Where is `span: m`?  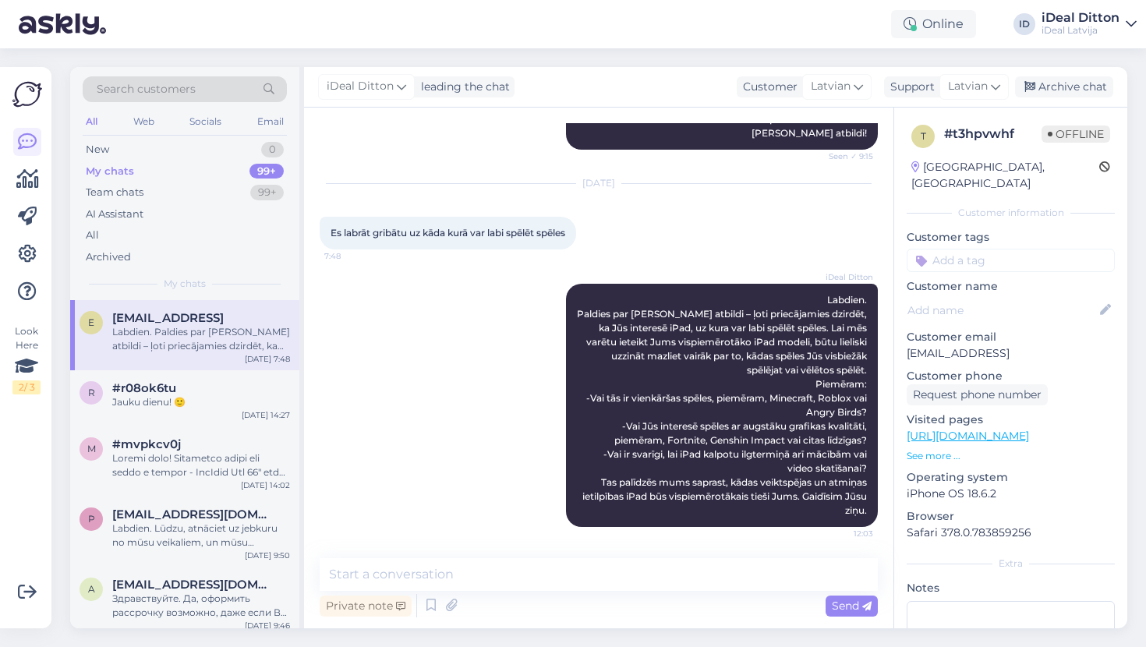 span: m is located at coordinates (91, 448).